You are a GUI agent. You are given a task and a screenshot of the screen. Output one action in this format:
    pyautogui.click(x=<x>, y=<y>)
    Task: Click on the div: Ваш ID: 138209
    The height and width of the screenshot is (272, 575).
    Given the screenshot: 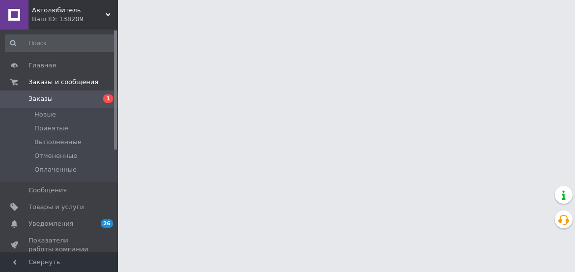 What is the action you would take?
    pyautogui.click(x=75, y=19)
    